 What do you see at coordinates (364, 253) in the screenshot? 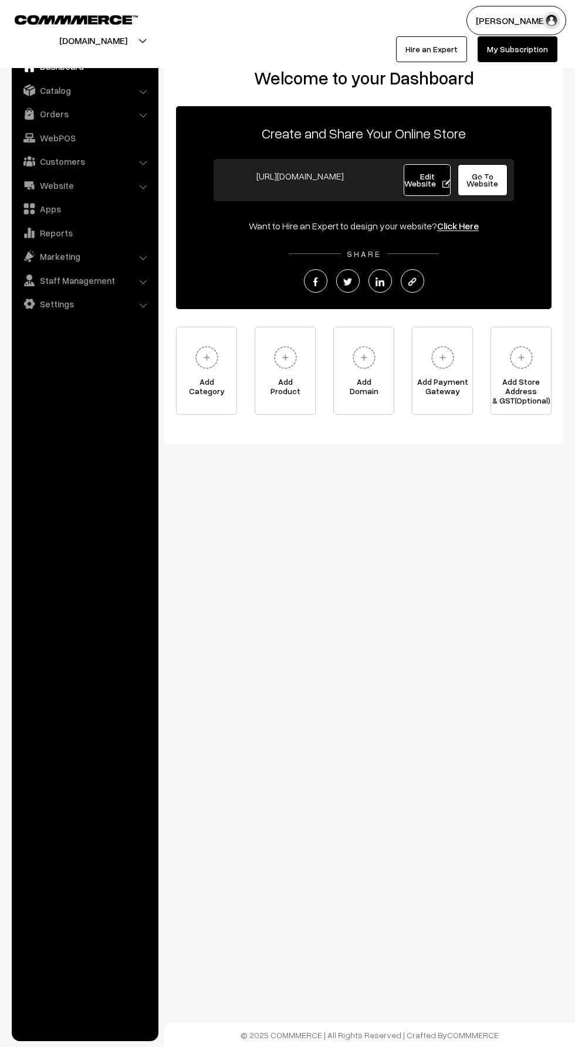
I see `span: SHARE` at bounding box center [364, 253].